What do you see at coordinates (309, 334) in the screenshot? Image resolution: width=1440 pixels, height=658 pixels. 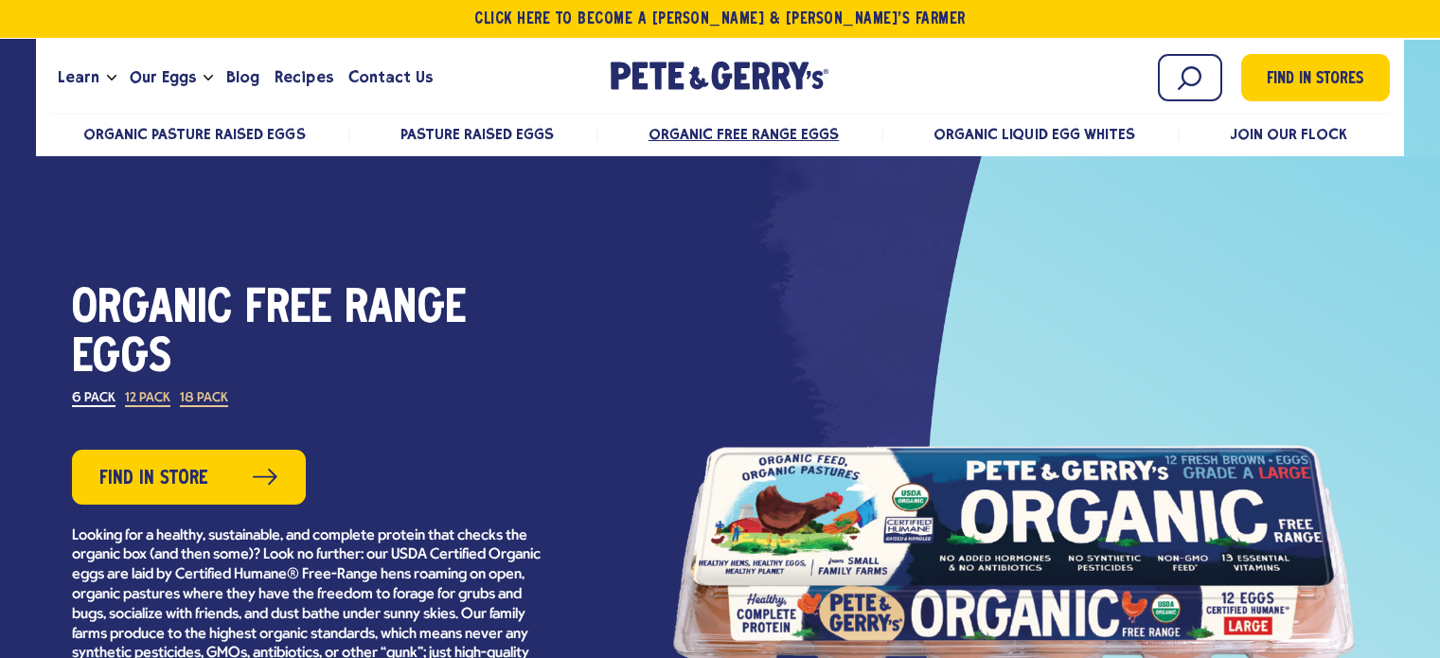 I see `h1: Organic Free Range Eggs` at bounding box center [309, 334].